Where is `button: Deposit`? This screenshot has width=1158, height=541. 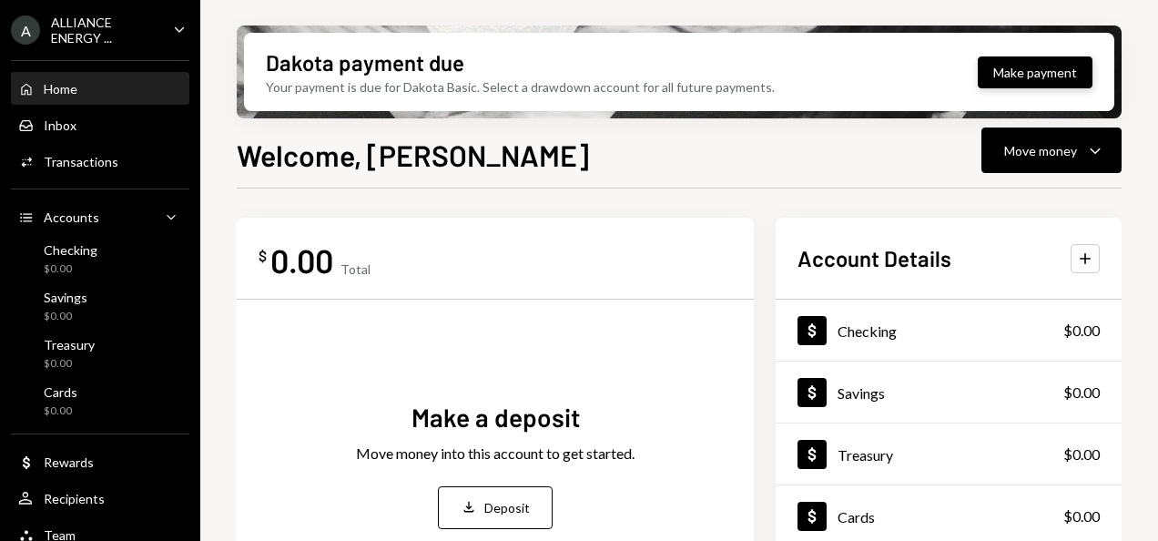 button: Deposit is located at coordinates (495, 507).